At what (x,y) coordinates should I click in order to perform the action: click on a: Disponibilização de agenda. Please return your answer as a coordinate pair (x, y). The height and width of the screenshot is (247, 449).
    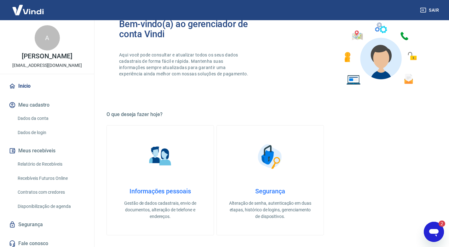
    Looking at the image, I should click on (51, 206).